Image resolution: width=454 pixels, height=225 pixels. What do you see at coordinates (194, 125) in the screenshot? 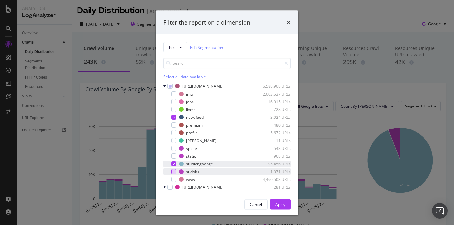
I see `div: premium` at bounding box center [194, 125].